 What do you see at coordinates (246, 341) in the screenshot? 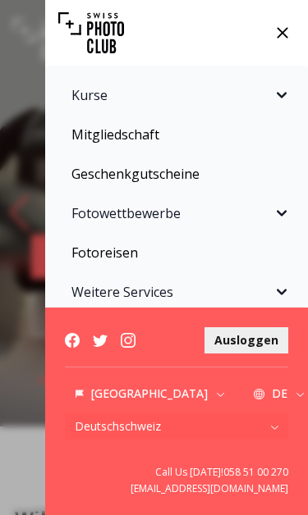
I see `b: Ausloggen` at bounding box center [246, 341].